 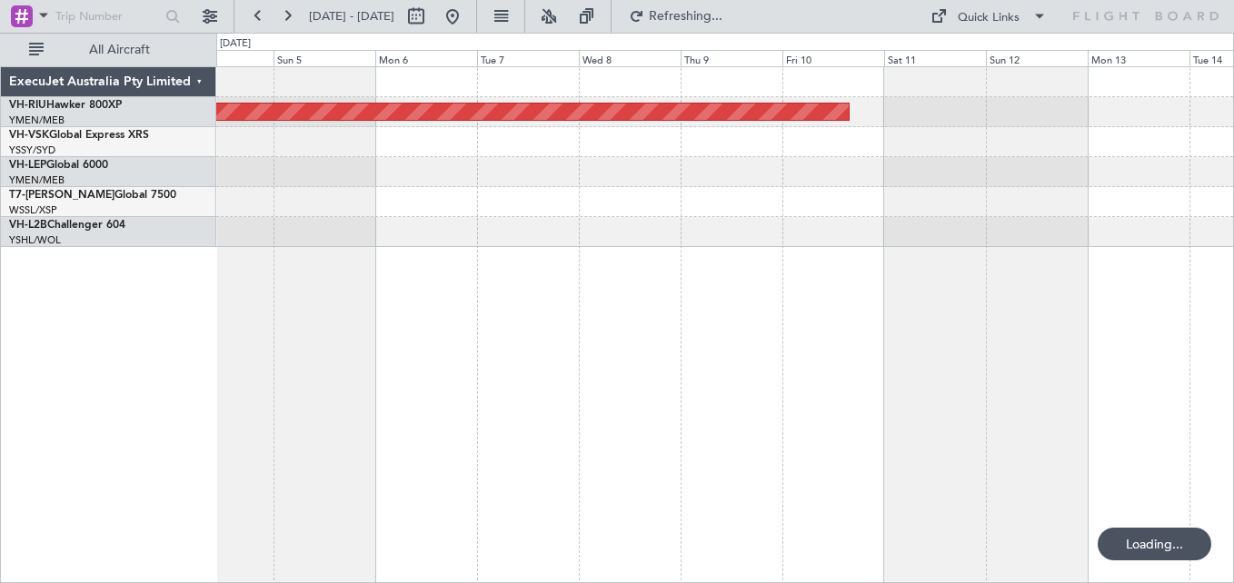 I want to click on div: Mon 6, so click(x=426, y=58).